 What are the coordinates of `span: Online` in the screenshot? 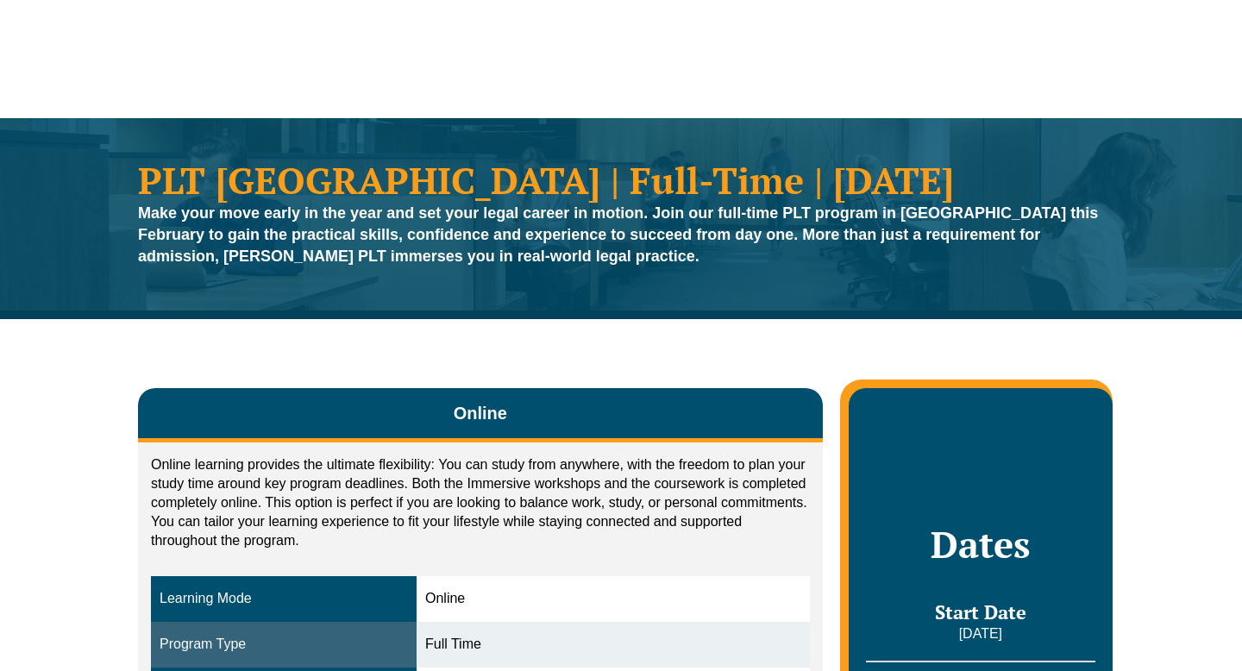 It's located at (480, 413).